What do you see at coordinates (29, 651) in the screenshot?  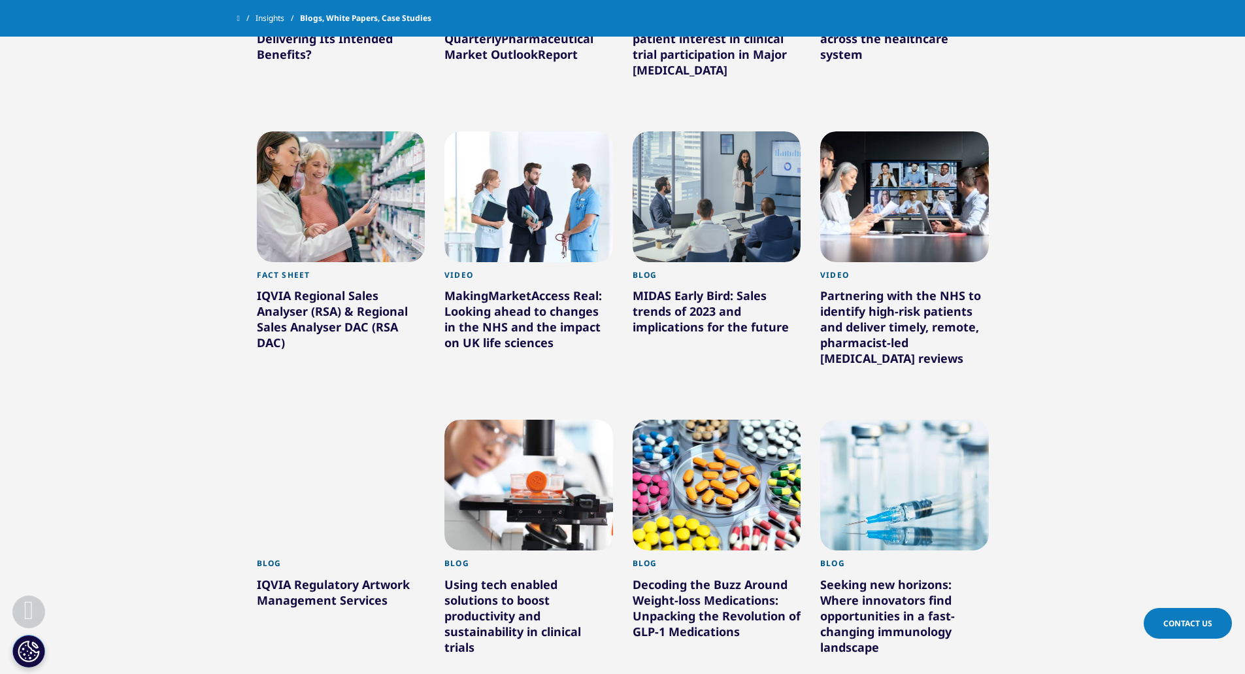 I see `button: Cookies Settings` at bounding box center [29, 651].